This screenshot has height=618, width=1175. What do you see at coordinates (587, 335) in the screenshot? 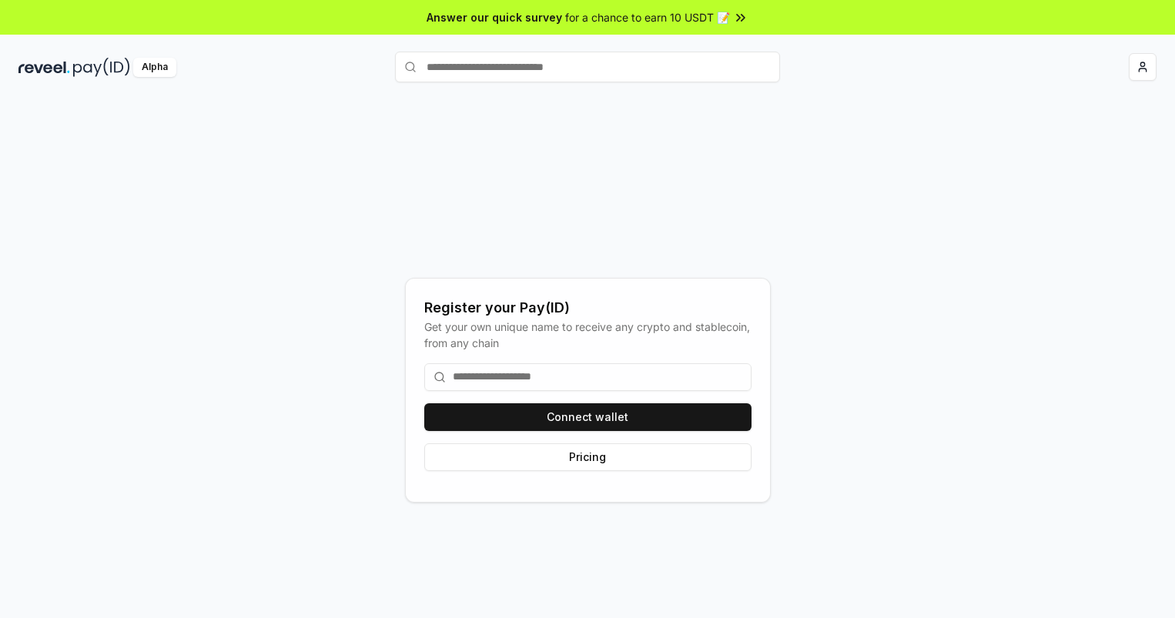
I see `div: Get your own unique name to receive any crypto and stablecoin, from any chain` at bounding box center [587, 335].